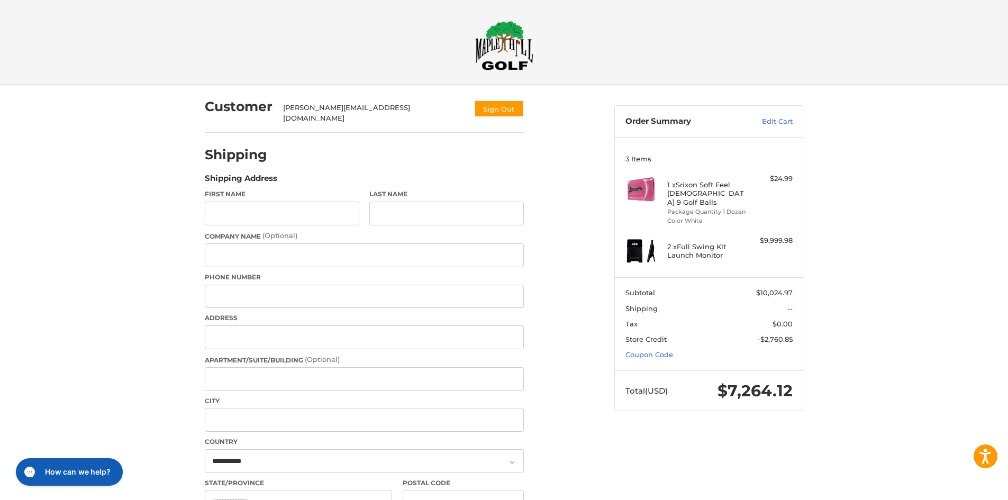  I want to click on span: Shipping, so click(641, 309).